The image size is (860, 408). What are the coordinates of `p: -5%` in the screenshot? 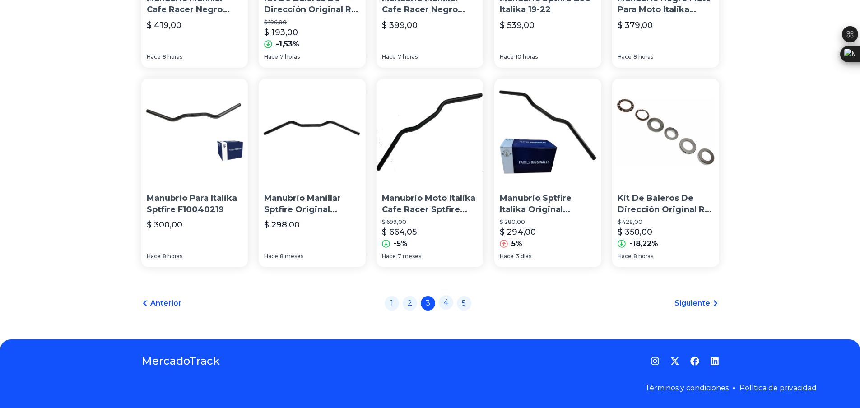 It's located at (400, 244).